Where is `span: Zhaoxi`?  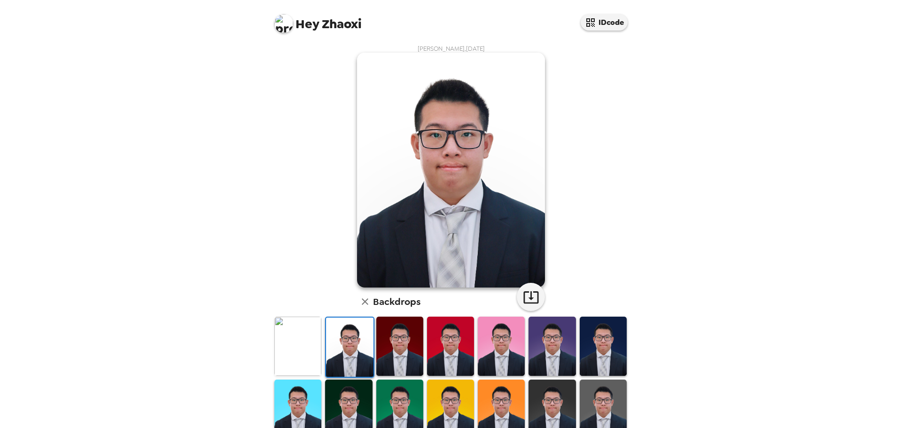
span: Zhaoxi is located at coordinates (318, 20).